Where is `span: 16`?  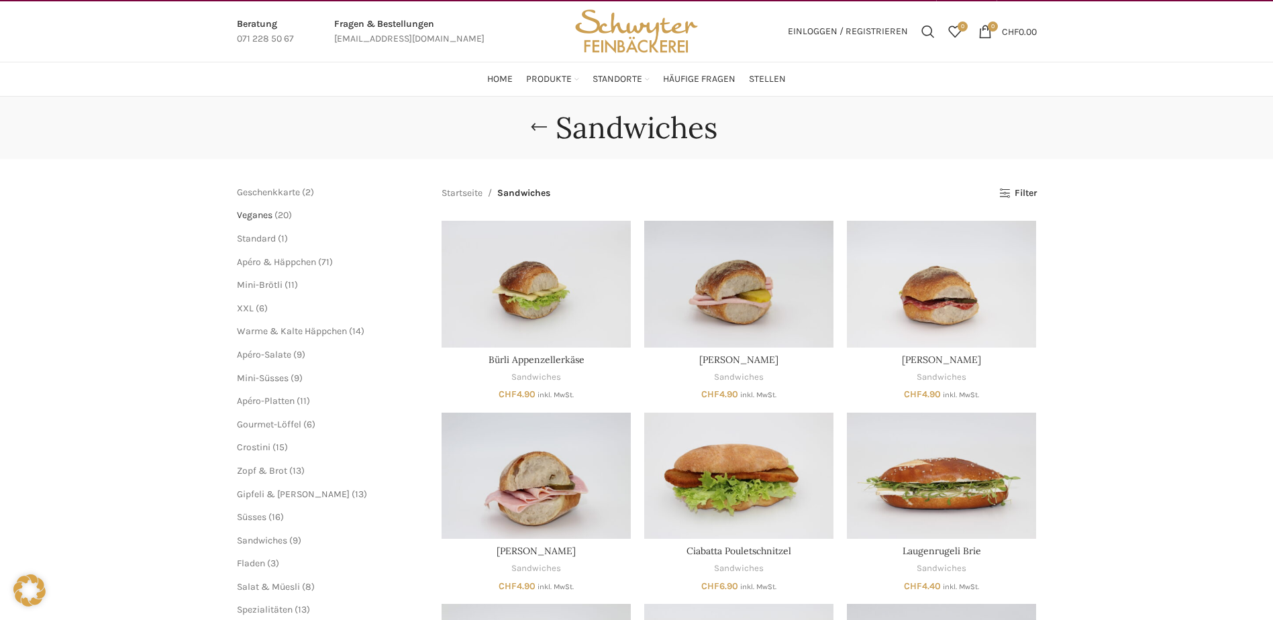 span: 16 is located at coordinates (276, 517).